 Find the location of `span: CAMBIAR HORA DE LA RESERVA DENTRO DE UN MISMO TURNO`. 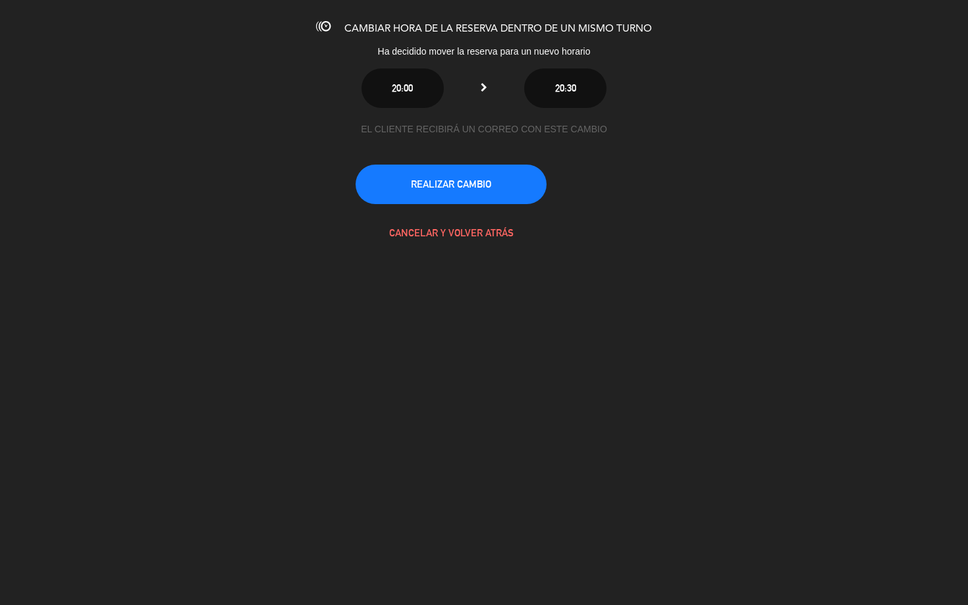

span: CAMBIAR HORA DE LA RESERVA DENTRO DE UN MISMO TURNO is located at coordinates (498, 29).